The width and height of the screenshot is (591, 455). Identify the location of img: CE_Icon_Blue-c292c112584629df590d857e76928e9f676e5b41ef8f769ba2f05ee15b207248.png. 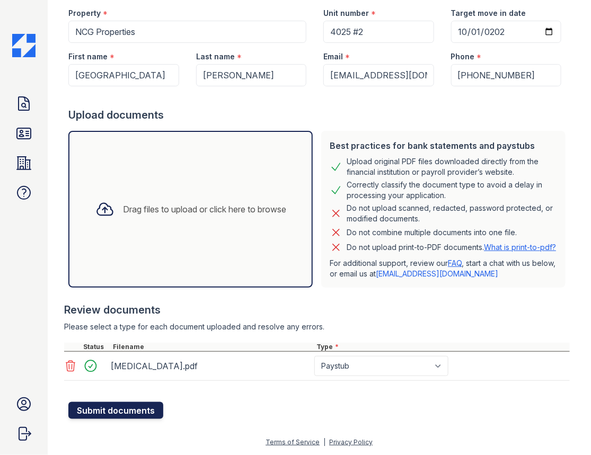
(24, 46).